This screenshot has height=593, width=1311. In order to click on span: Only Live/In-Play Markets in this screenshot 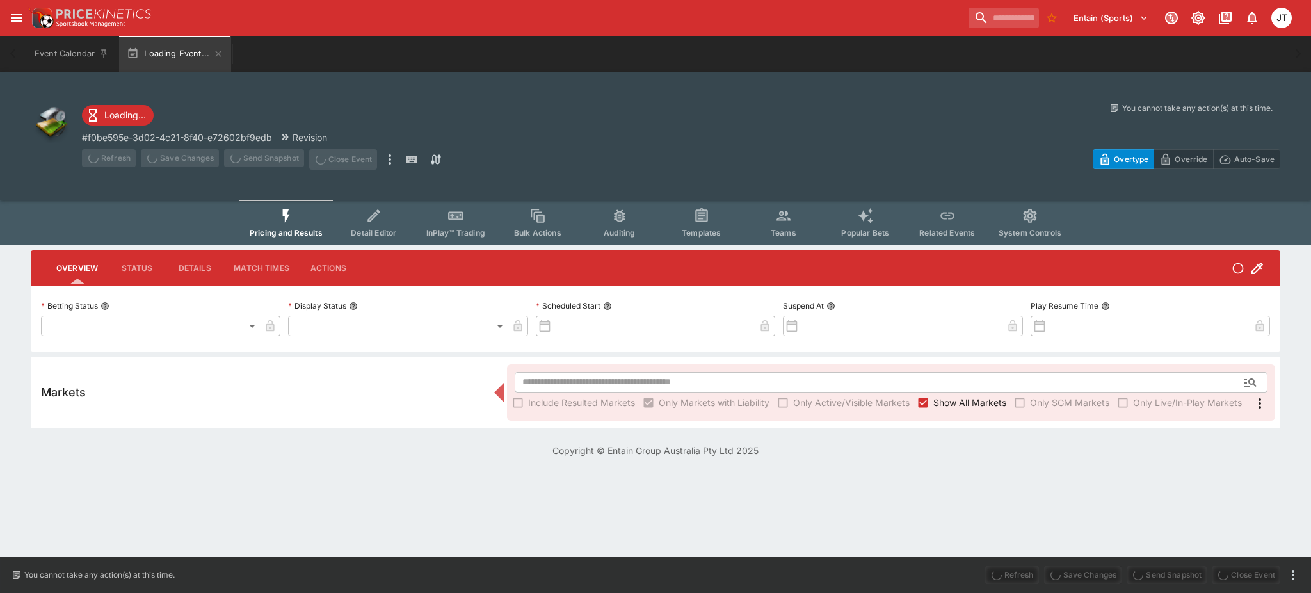, I will do `click(1187, 402)`.